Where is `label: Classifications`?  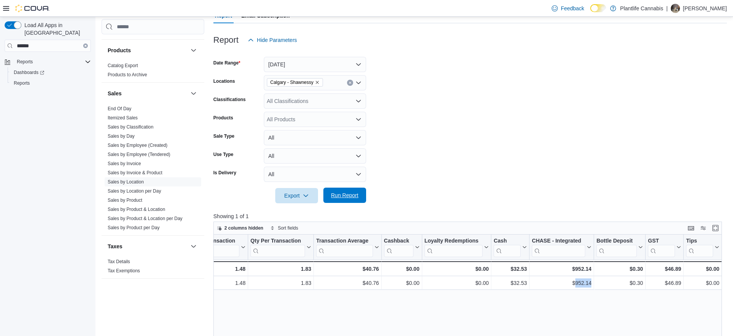
label: Classifications is located at coordinates (229, 100).